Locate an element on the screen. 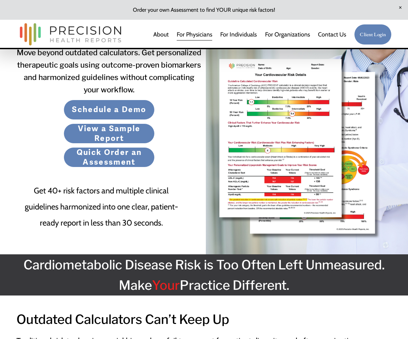 The width and height of the screenshot is (408, 339). a: Quick Order an Assessment is located at coordinates (109, 157).